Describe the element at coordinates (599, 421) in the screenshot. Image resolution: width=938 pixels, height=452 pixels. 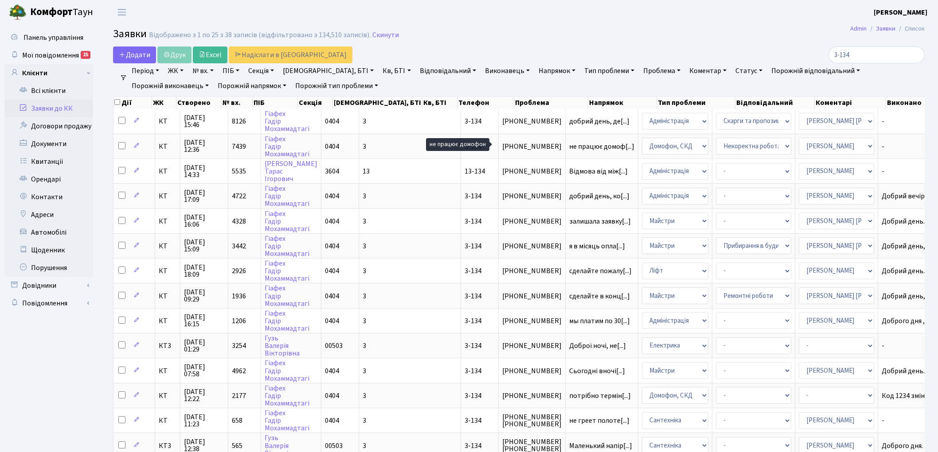
I see `span: не греет полоте[...]` at that location.